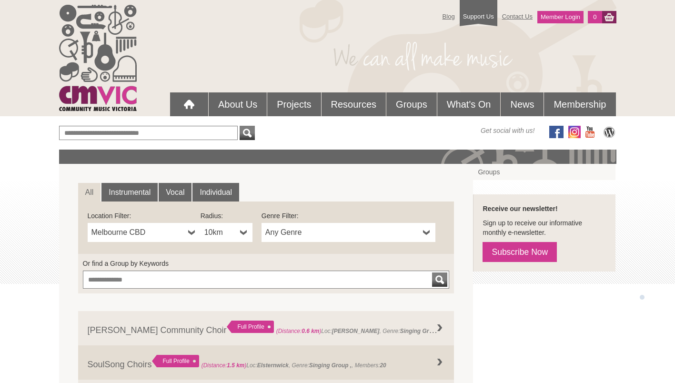 This screenshot has height=383, width=675. Describe the element at coordinates (518, 16) in the screenshot. I see `a: Contact Us` at that location.